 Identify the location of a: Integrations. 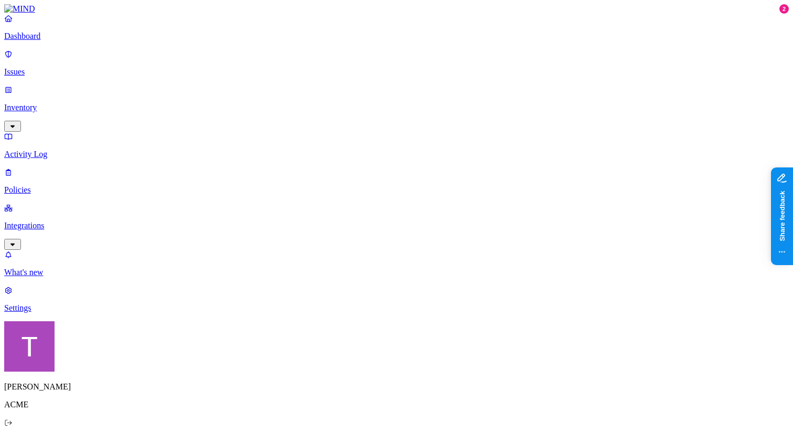
(397, 226).